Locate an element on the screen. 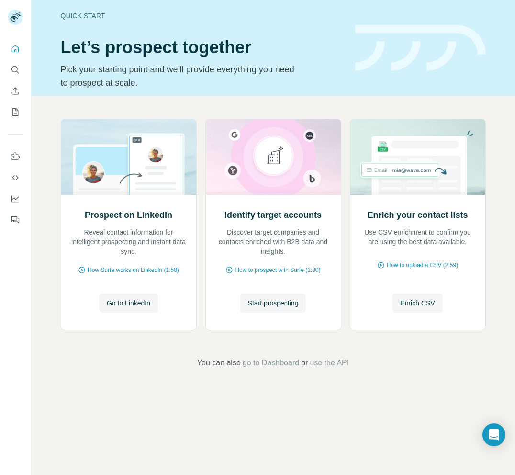 The height and width of the screenshot is (475, 515). div: Quick start is located at coordinates (202, 16).